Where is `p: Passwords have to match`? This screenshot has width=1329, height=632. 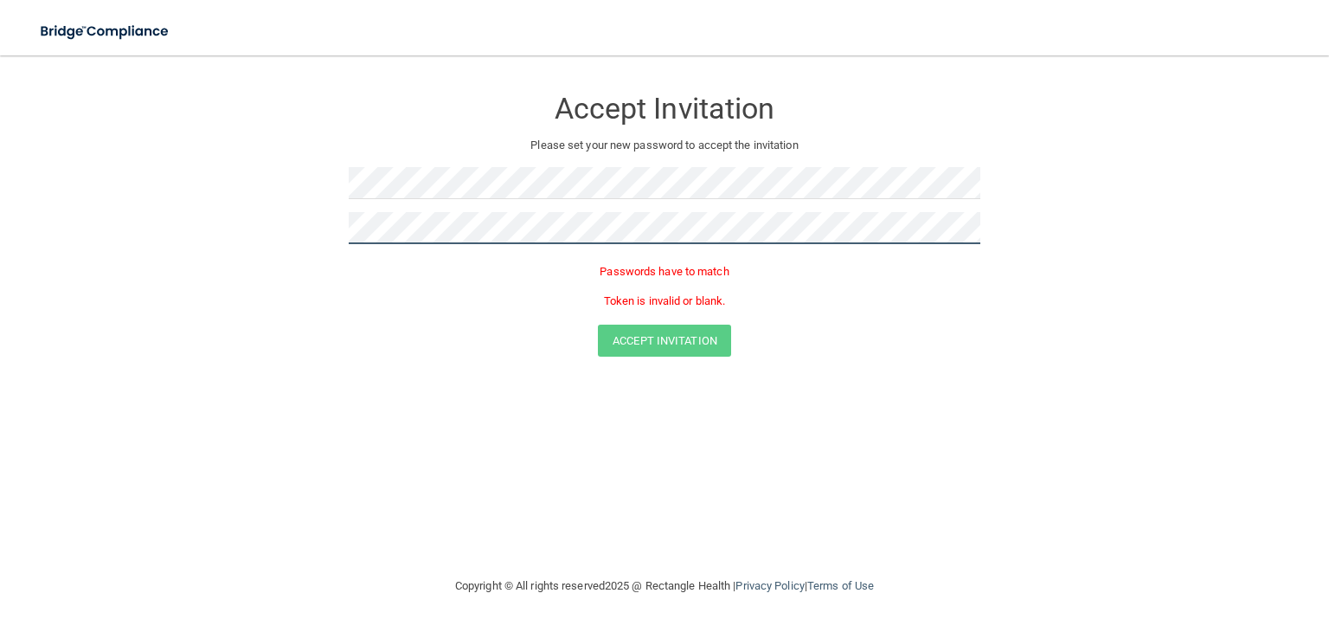 p: Passwords have to match is located at coordinates (665, 272).